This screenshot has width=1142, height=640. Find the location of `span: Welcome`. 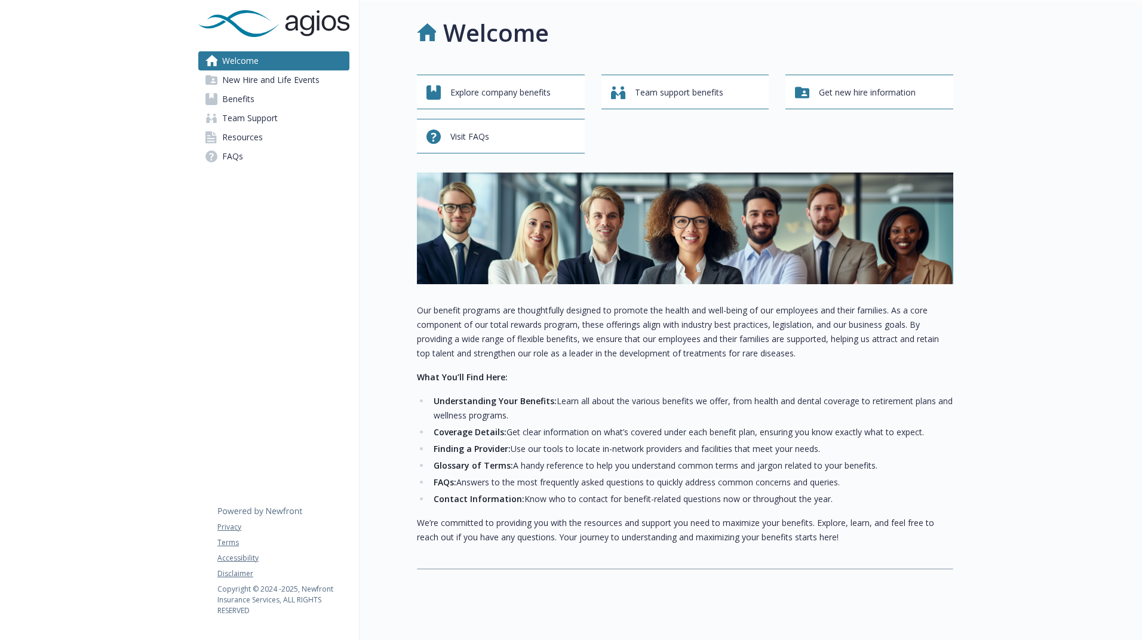

span: Welcome is located at coordinates (240, 61).